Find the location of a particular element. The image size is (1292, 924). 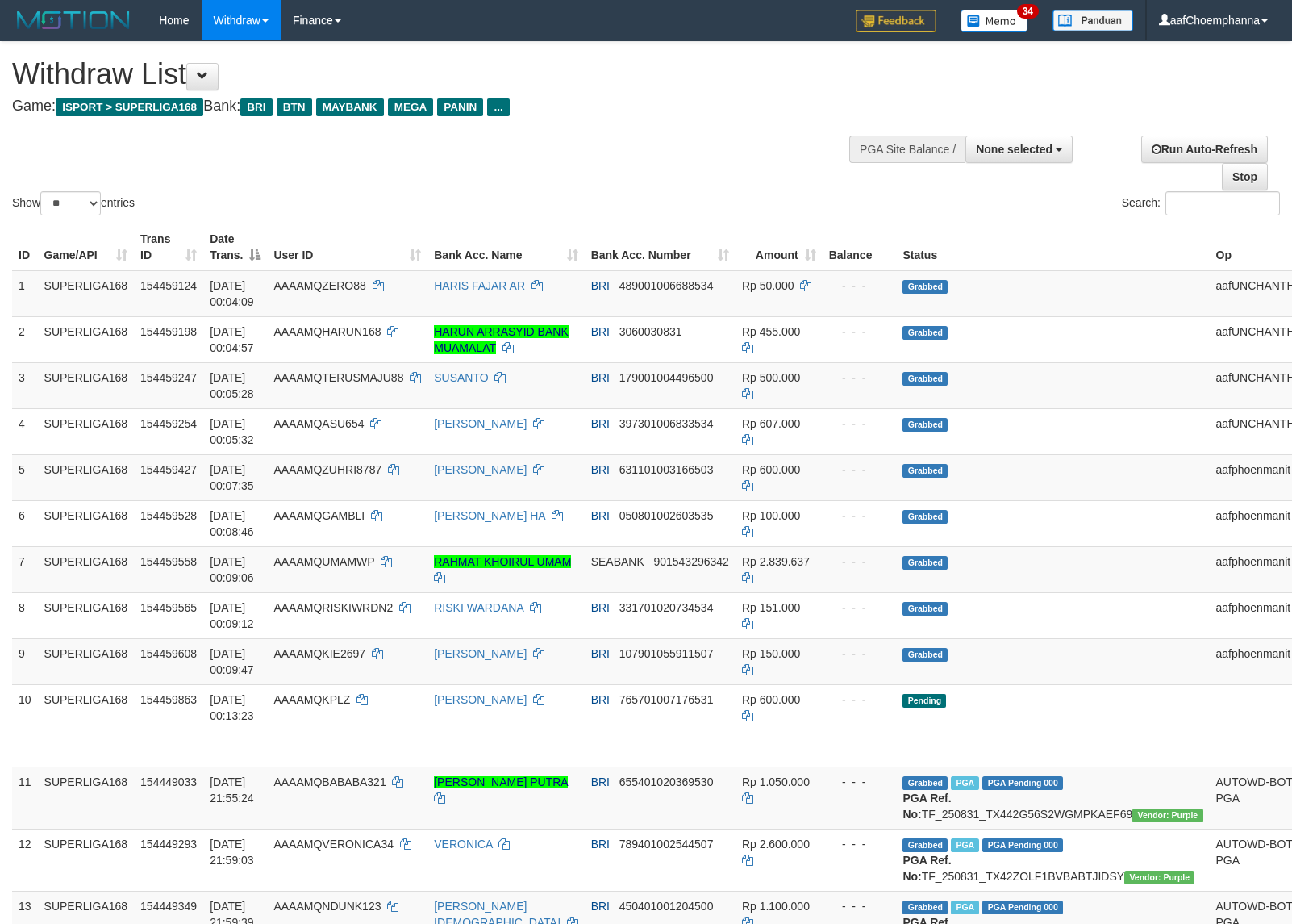

span: 154459198 is located at coordinates (168, 332).